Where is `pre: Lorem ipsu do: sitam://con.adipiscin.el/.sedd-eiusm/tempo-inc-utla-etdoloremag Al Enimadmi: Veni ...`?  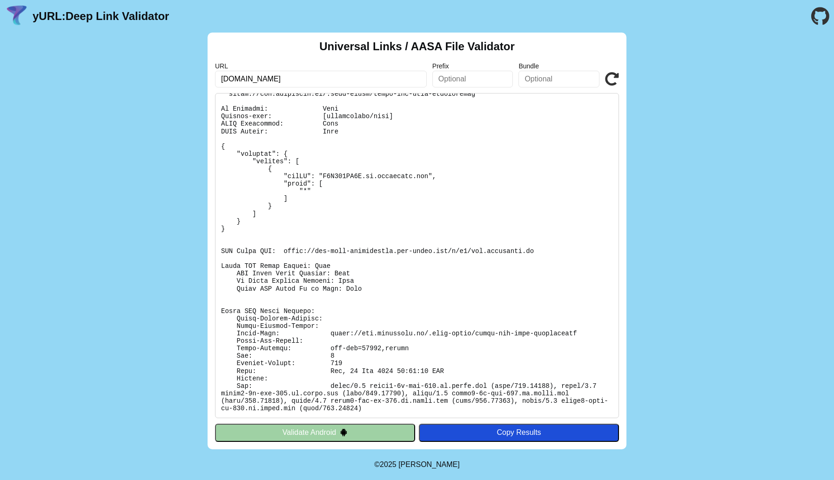 pre: Lorem ipsu do: sitam://con.adipiscin.el/.sedd-eiusm/tempo-inc-utla-etdoloremag Al Enimadmi: Veni ... is located at coordinates (417, 256).